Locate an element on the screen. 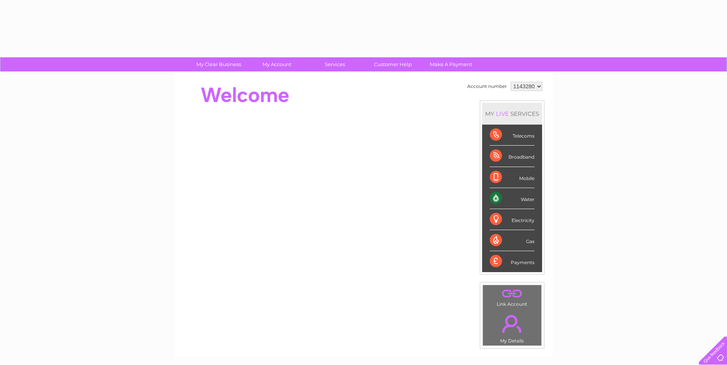  div: MY SERVICES is located at coordinates (512, 113).